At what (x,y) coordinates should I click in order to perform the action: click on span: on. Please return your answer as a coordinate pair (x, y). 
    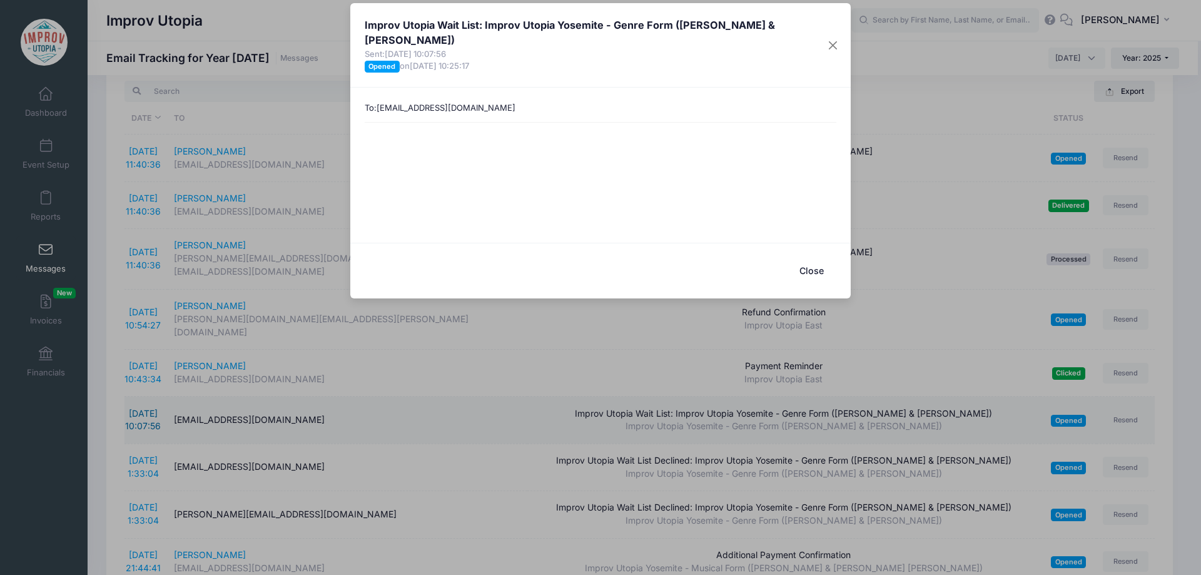
    Looking at the image, I should click on (434, 66).